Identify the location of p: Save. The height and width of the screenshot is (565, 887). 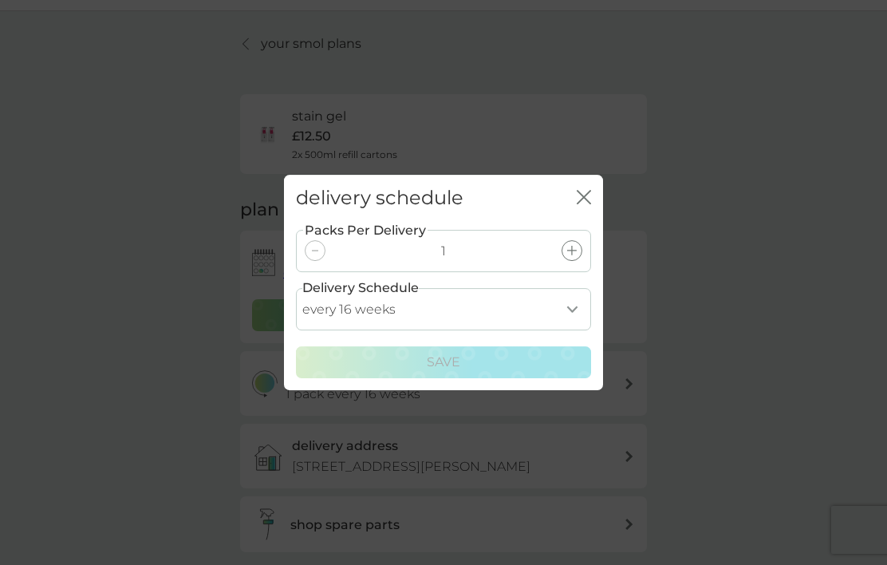
(443, 362).